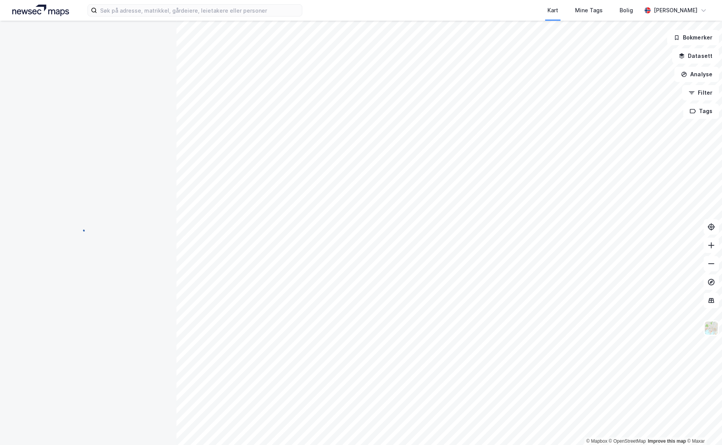 Image resolution: width=722 pixels, height=445 pixels. Describe the element at coordinates (88, 229) in the screenshot. I see `img: spinner.a6d8c91a73a9ac5275cf975e30b51cfb.svg` at that location.